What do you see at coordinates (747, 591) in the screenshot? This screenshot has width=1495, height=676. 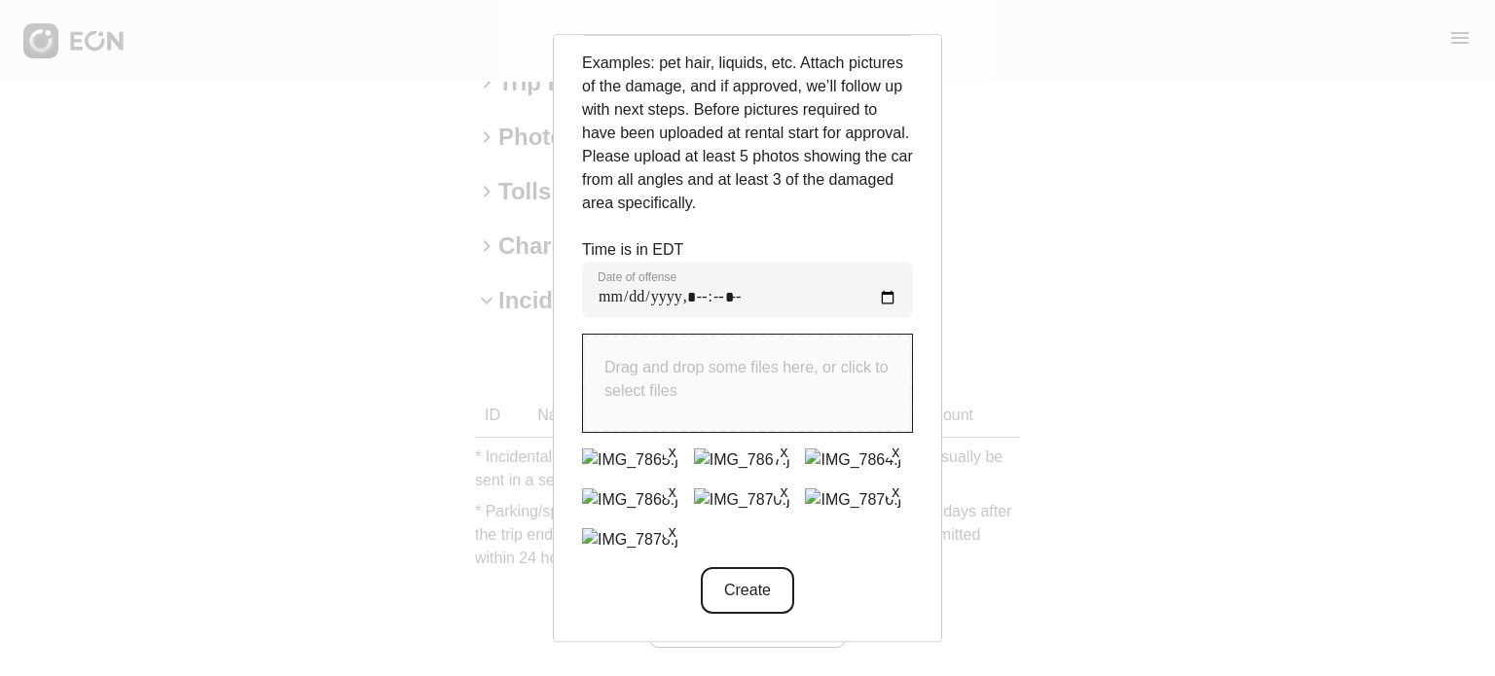 I see `button: Create` at bounding box center [747, 591].